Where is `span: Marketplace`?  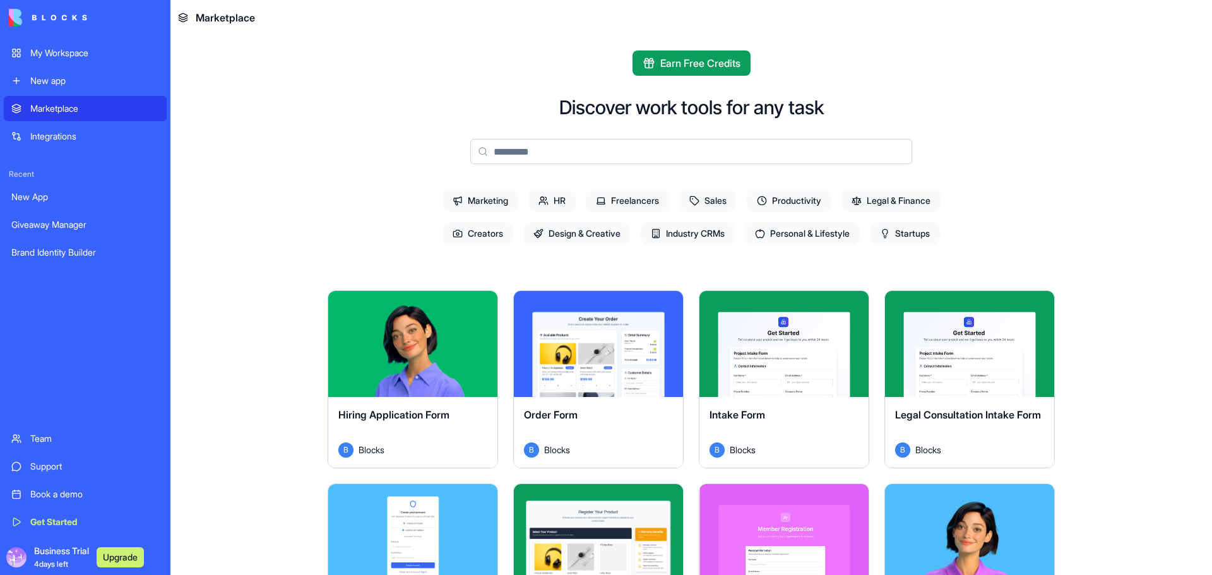 span: Marketplace is located at coordinates (225, 18).